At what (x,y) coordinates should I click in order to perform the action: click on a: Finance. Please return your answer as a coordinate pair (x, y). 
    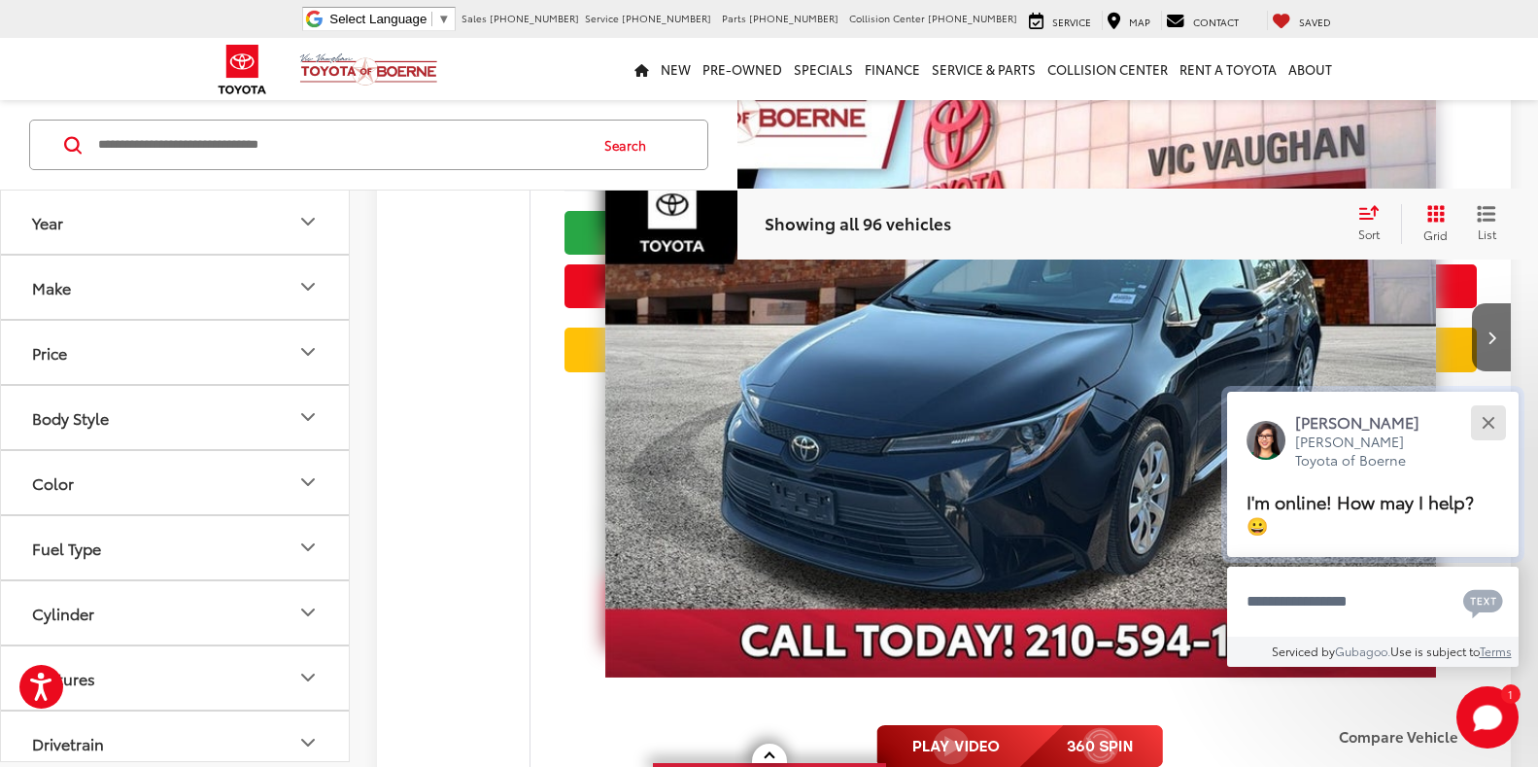
    Looking at the image, I should click on (892, 69).